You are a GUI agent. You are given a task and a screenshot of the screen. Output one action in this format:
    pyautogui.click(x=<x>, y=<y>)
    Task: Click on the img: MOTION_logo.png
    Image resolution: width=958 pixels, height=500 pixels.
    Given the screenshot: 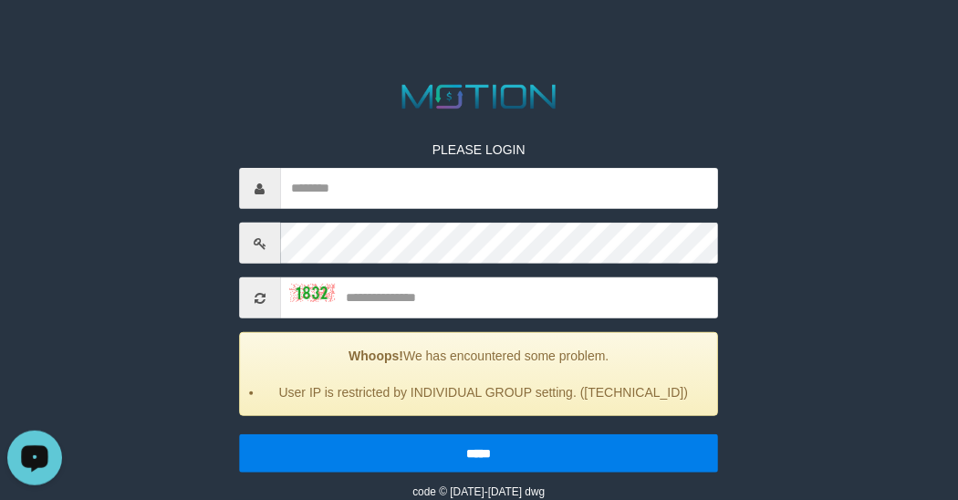 What is the action you would take?
    pyautogui.click(x=479, y=97)
    